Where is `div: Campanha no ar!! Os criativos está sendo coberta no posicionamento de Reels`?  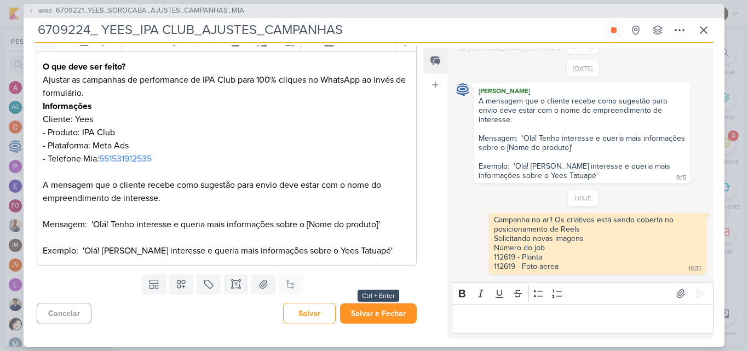 div: Campanha no ar!! Os criativos está sendo coberta no posicionamento de Reels is located at coordinates (598, 225).